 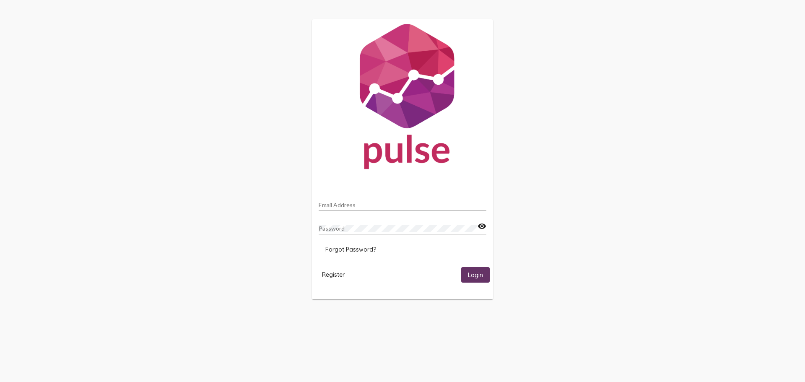 I want to click on span: Forgot Password?, so click(x=350, y=249).